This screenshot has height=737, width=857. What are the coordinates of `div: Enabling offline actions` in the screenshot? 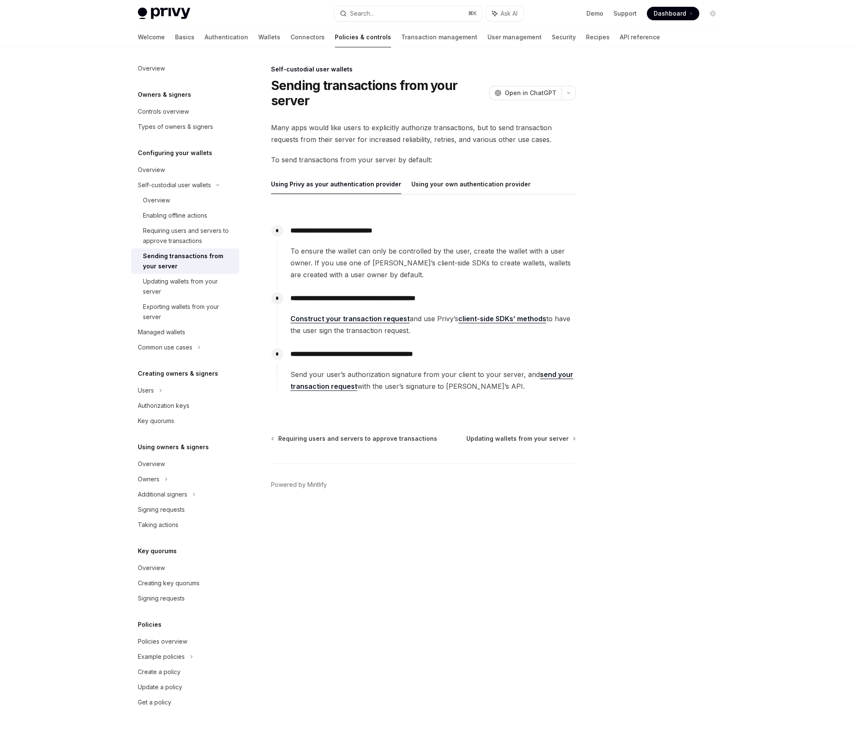 It's located at (175, 216).